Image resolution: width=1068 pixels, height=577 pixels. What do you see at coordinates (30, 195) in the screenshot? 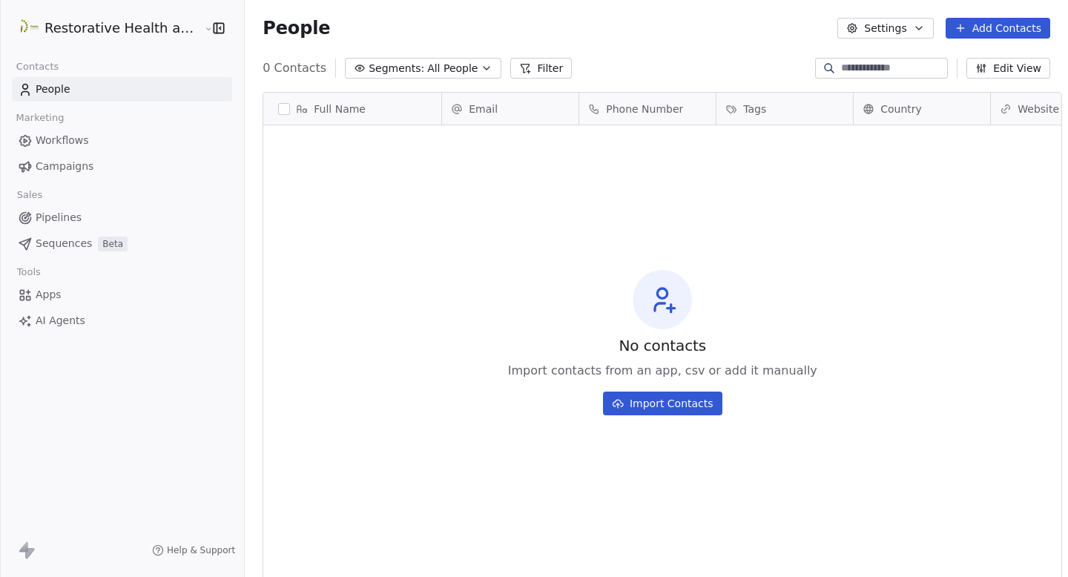
I see `span: Sales` at bounding box center [30, 195].